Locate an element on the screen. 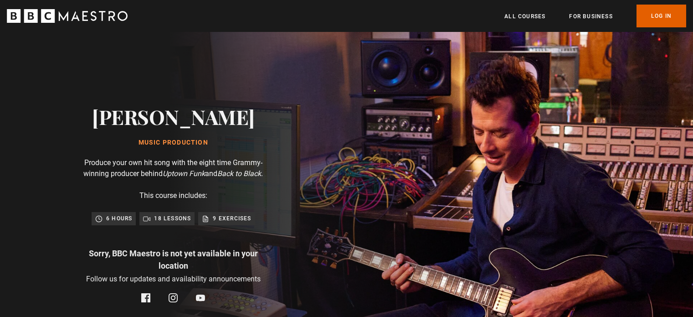 Image resolution: width=693 pixels, height=317 pixels. p: 18 lessons is located at coordinates (172, 218).